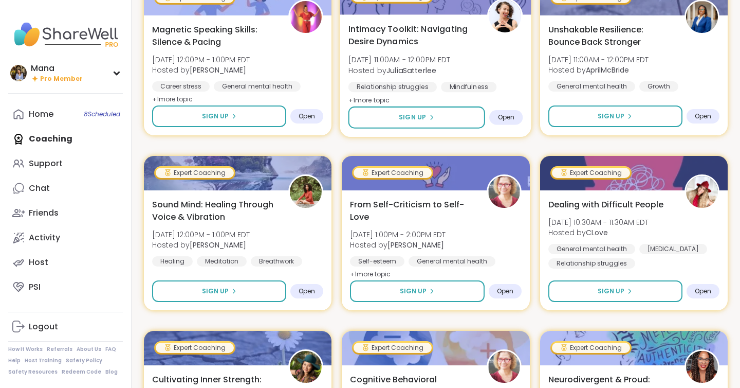 Image resolution: width=740 pixels, height=388 pixels. Describe the element at coordinates (25, 349) in the screenshot. I see `a: How It Works` at that location.